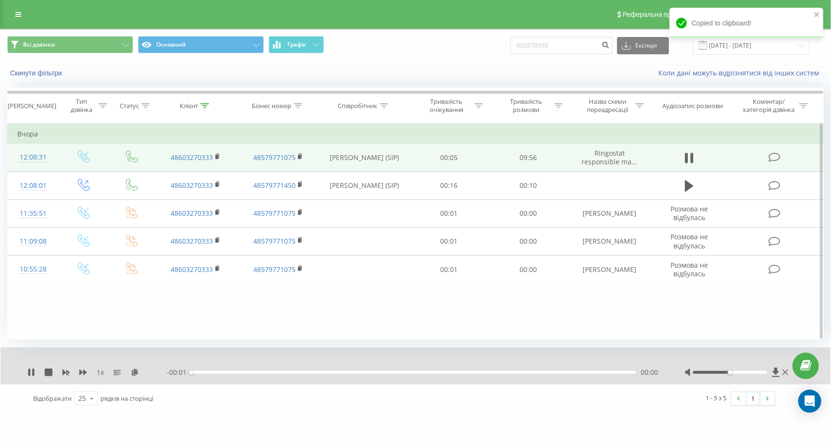 Image resolution: width=831 pixels, height=444 pixels. I want to click on div: 12:08:01, so click(33, 185).